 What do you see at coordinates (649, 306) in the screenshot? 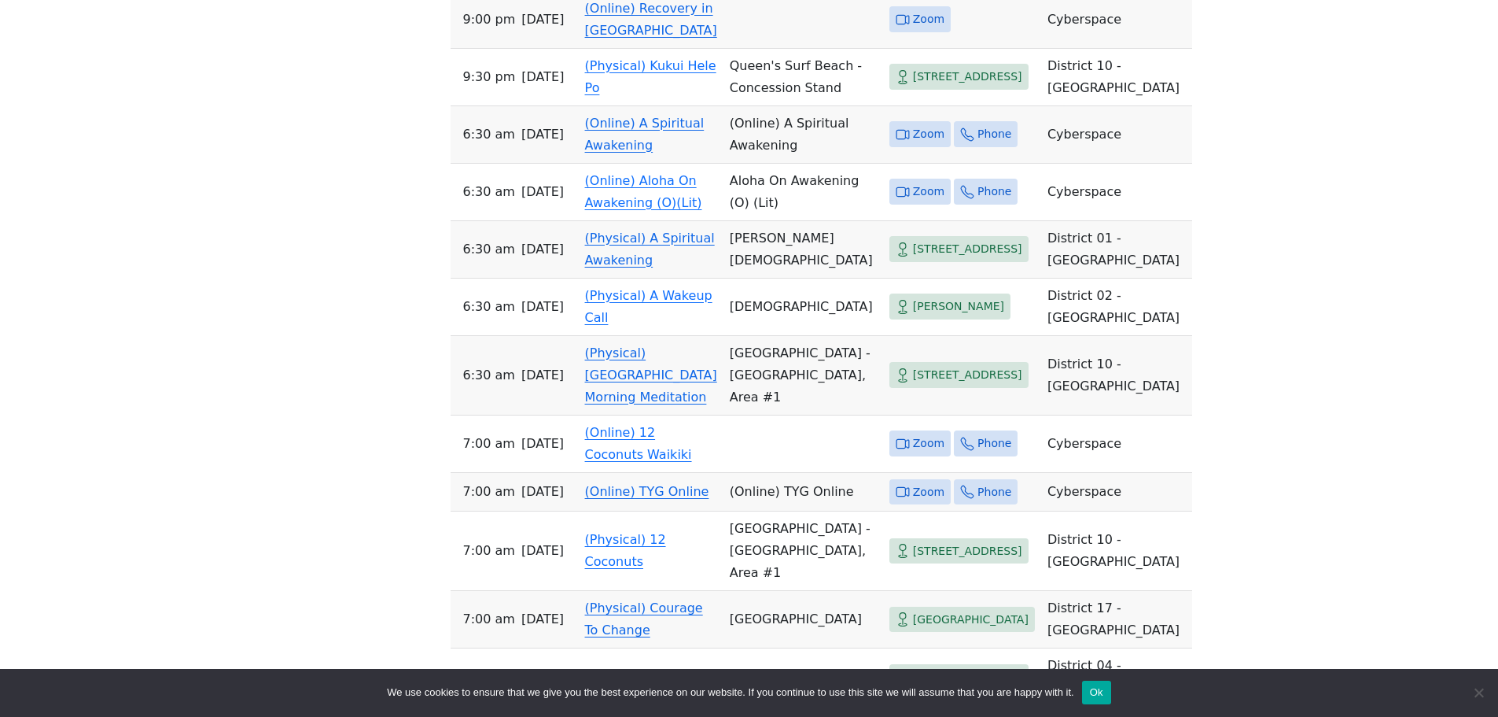
I see `a: (Physical) A Wakeup Call` at bounding box center [649, 306].